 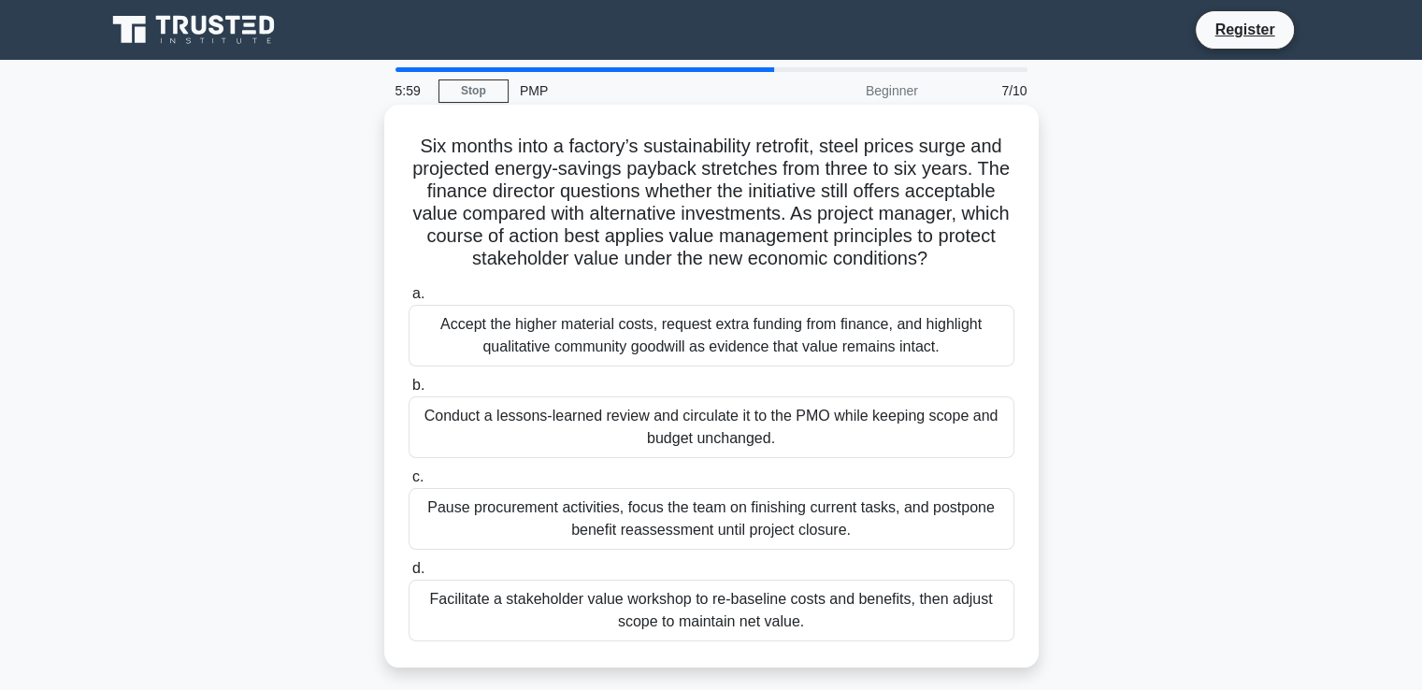 What do you see at coordinates (983, 91) in the screenshot?
I see `div: 7/10` at bounding box center [983, 91].